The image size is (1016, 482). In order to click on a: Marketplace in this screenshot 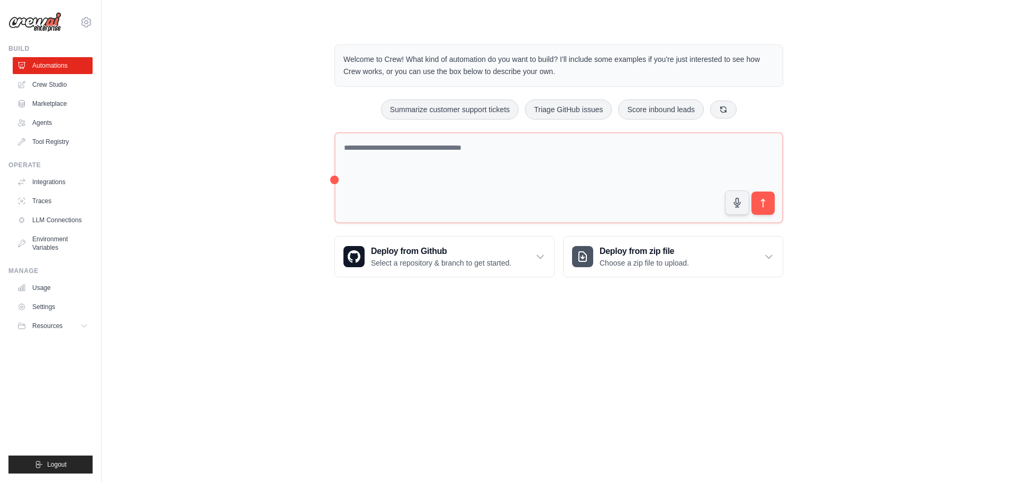, I will do `click(52, 104)`.